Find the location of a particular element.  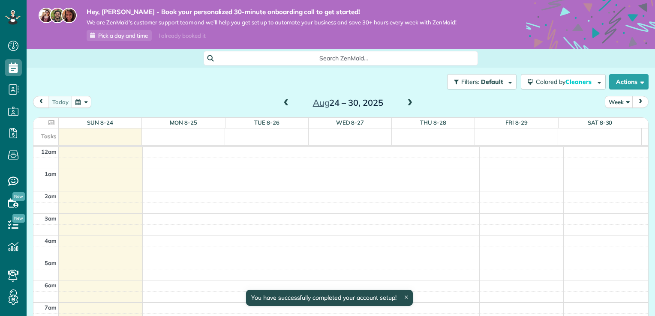

span: Aug is located at coordinates (321, 102).